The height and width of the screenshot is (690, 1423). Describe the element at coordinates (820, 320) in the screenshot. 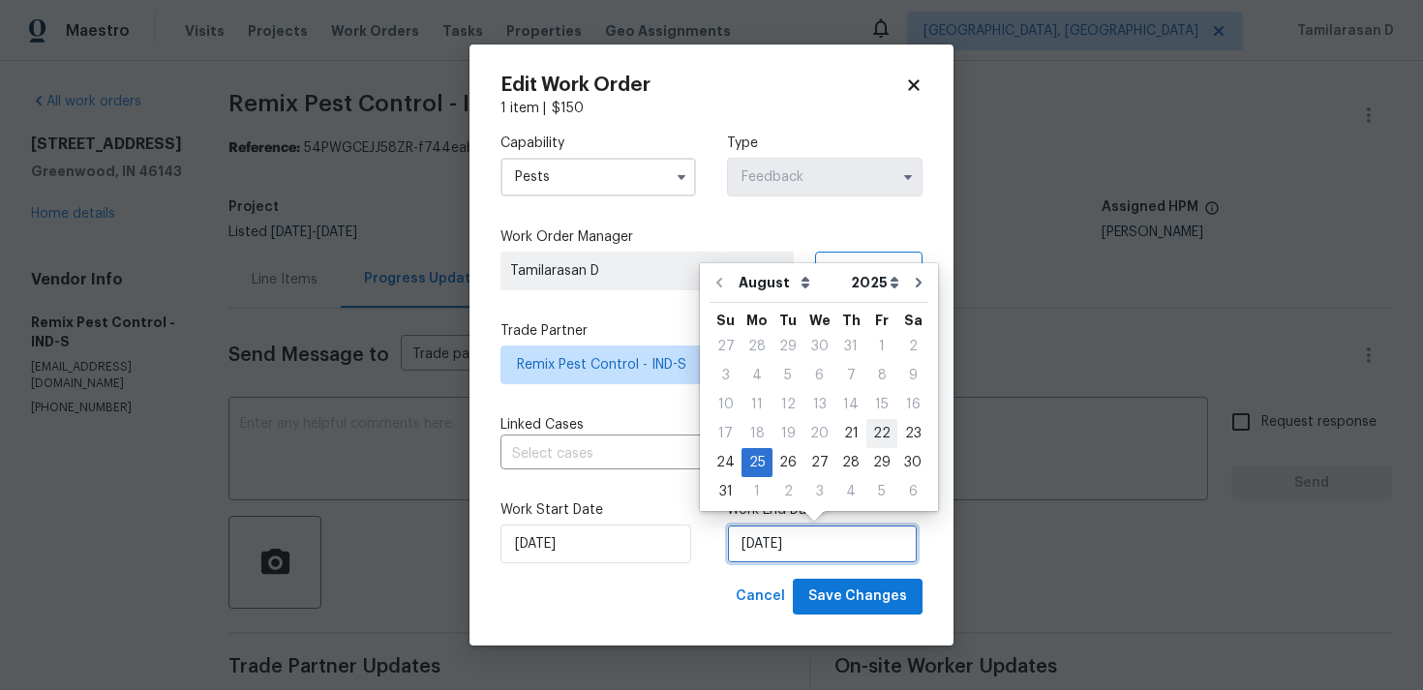

I see `abbr: Wednesday` at that location.